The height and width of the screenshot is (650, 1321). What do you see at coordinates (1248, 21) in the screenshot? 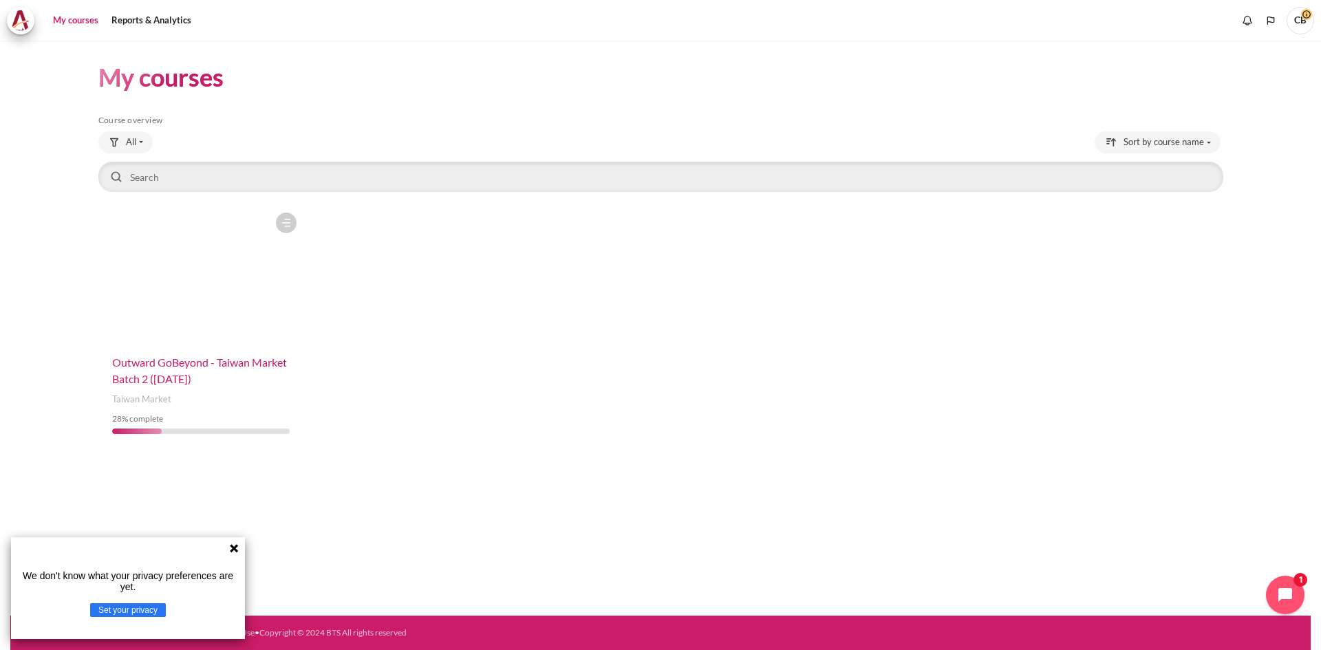
I see `div: Show notification window with no new notifications` at bounding box center [1248, 21].